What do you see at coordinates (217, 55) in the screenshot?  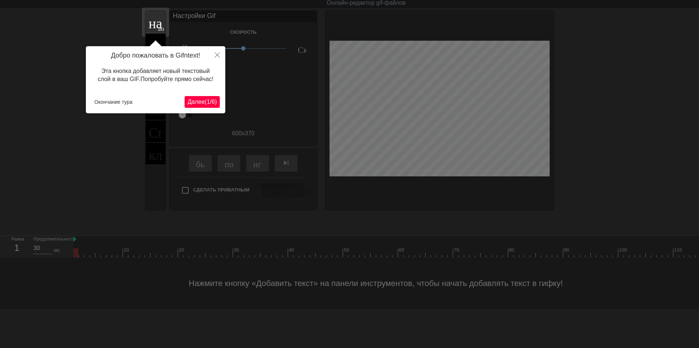 I see `button: Закрыть` at bounding box center [217, 55].